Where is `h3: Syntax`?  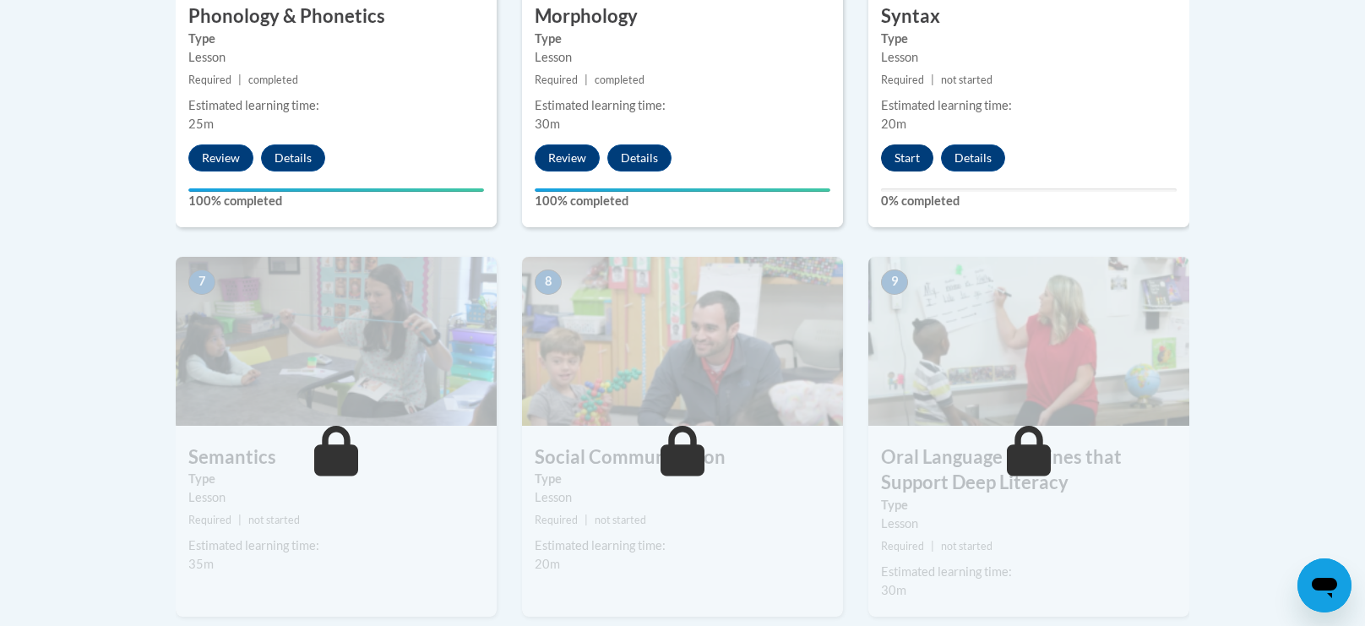 h3: Syntax is located at coordinates (1029, 16).